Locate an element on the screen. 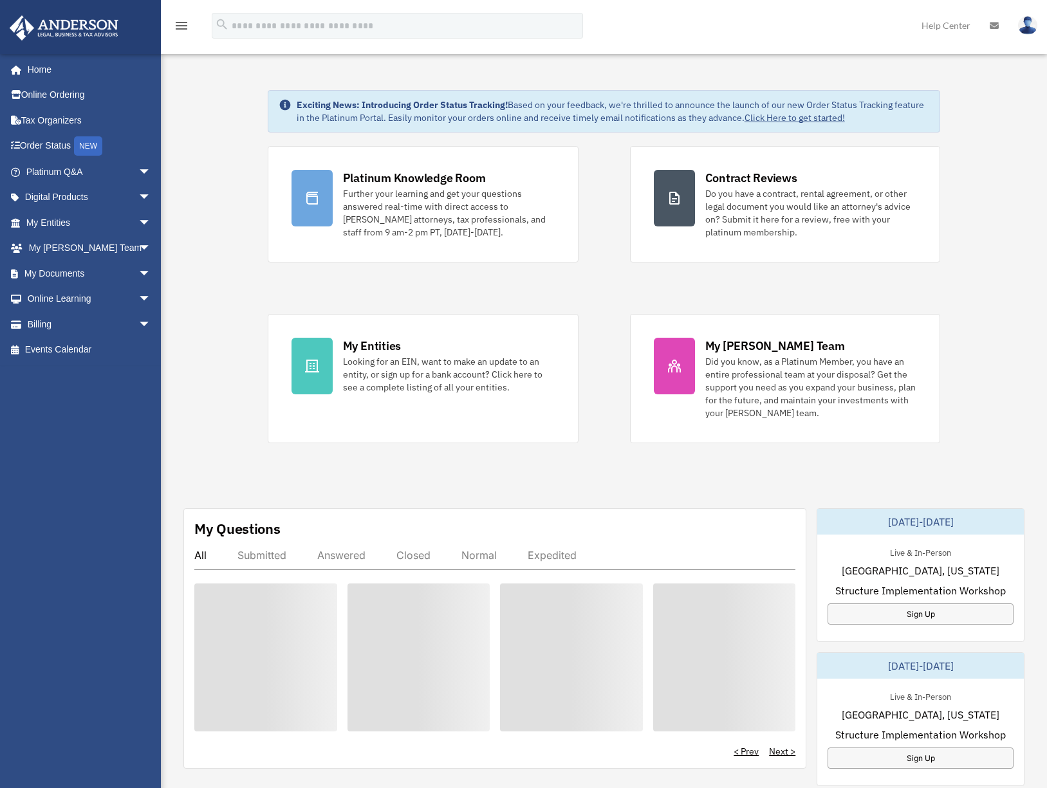  a: Online Learningarrow_drop_down is located at coordinates (89, 299).